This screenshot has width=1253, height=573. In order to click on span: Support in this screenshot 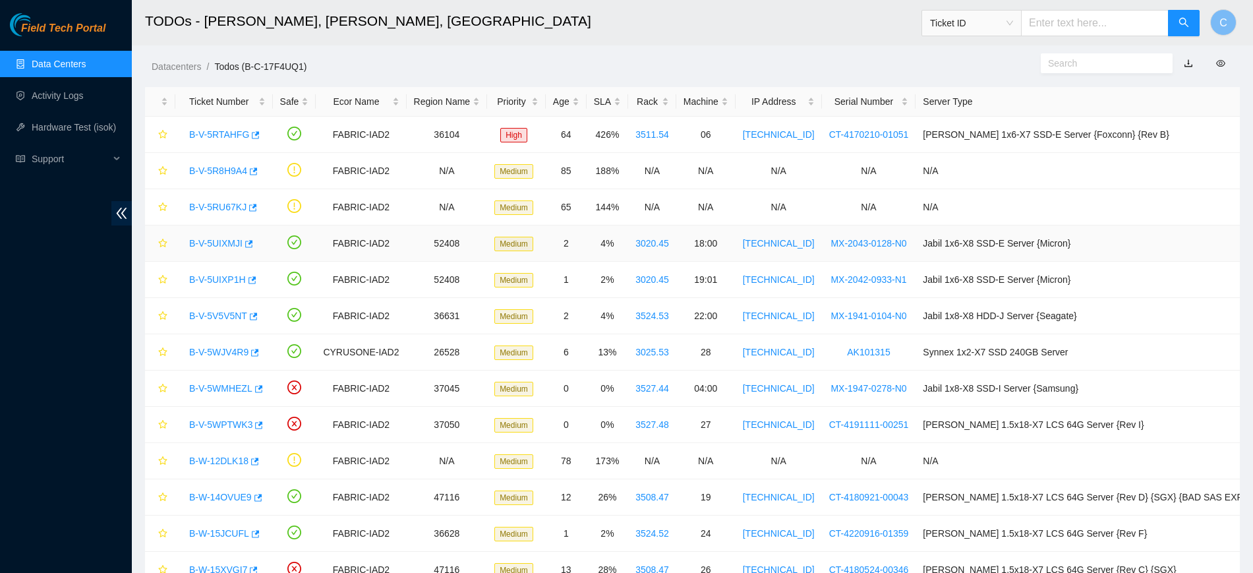, I will do `click(71, 159)`.